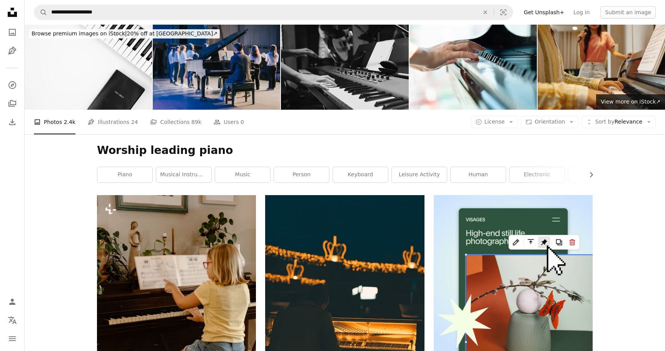  What do you see at coordinates (628, 12) in the screenshot?
I see `button: Submit an image` at bounding box center [628, 12].